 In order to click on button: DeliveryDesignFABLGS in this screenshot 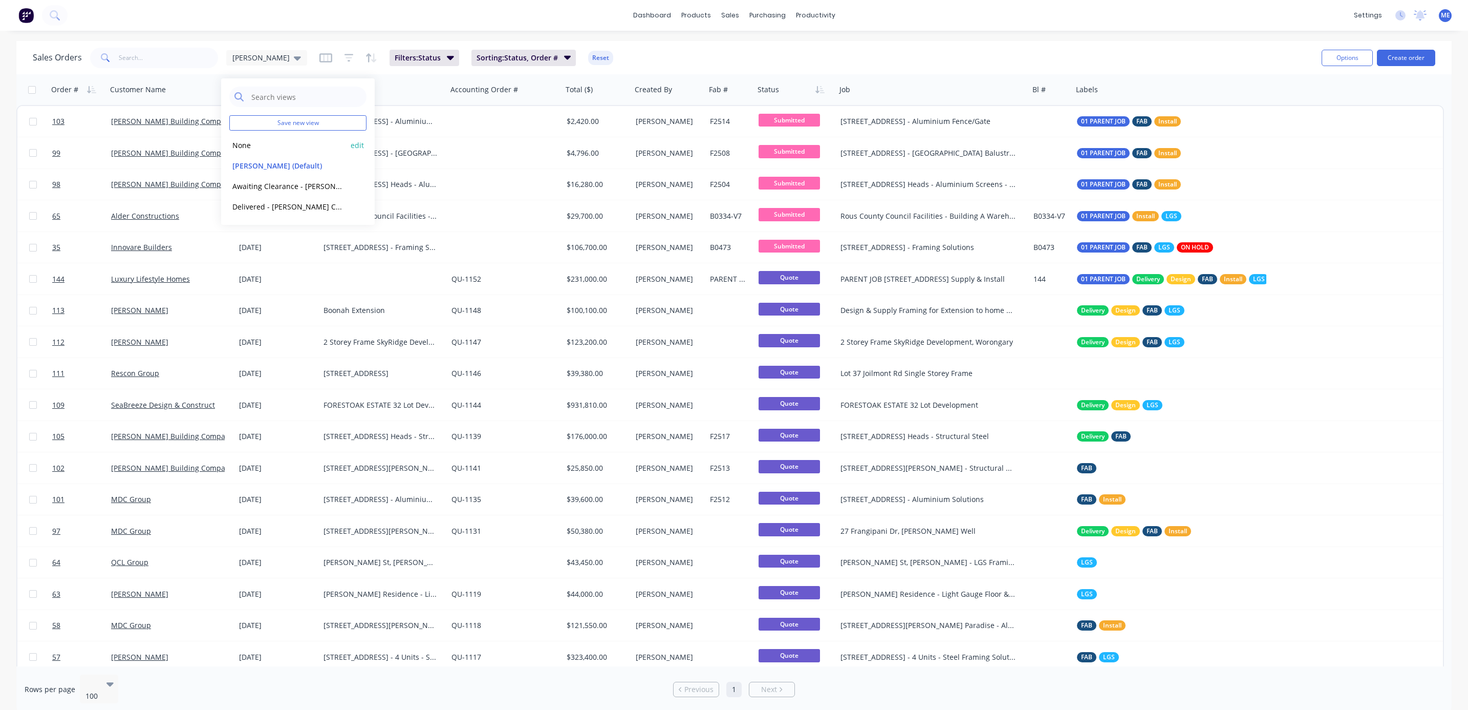, I will do `click(1131, 310)`.